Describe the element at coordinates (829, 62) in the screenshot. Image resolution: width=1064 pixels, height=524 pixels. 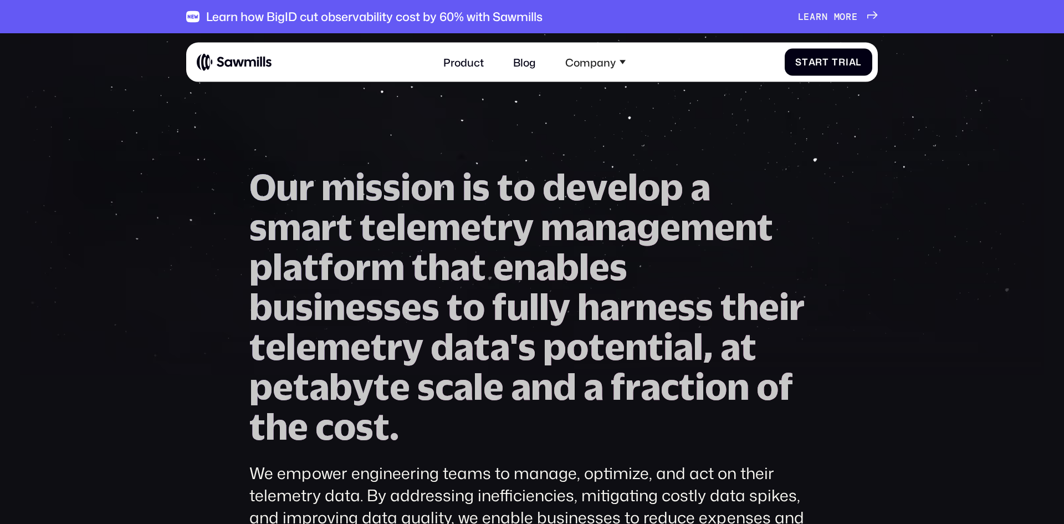
I see `a: StartTrial` at that location.